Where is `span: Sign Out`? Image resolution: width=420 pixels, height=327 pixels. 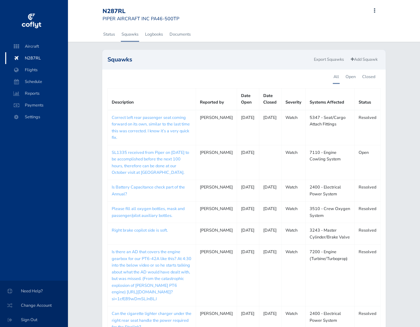 span: Sign Out is located at coordinates (34, 320).